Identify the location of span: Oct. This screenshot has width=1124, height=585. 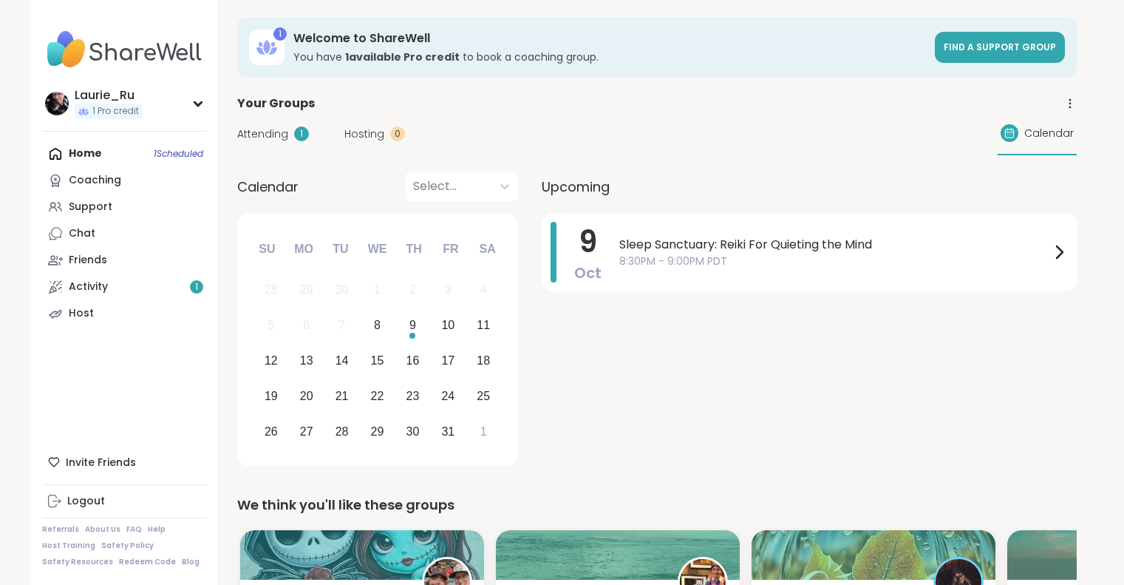
(588, 273).